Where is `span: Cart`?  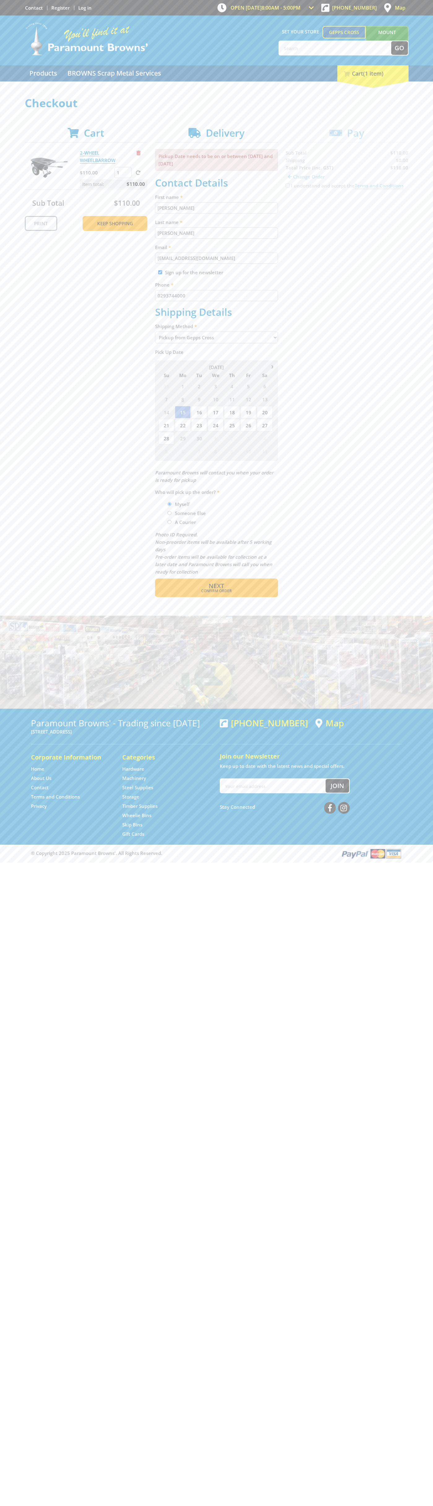 span: Cart is located at coordinates (94, 133).